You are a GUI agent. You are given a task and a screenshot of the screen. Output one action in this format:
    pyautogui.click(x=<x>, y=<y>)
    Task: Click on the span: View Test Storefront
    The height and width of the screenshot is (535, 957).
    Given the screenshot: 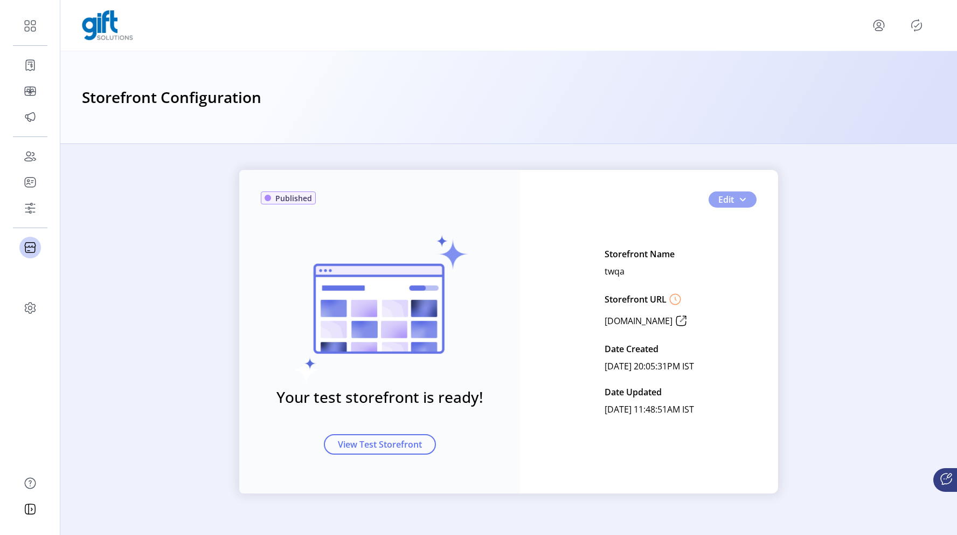 What is the action you would take?
    pyautogui.click(x=380, y=444)
    